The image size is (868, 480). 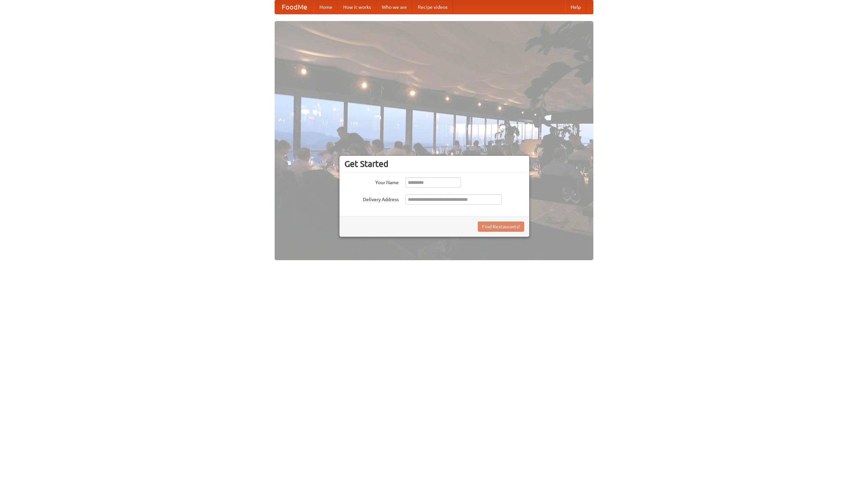 What do you see at coordinates (501, 227) in the screenshot?
I see `button: Find Restaurants!` at bounding box center [501, 227].